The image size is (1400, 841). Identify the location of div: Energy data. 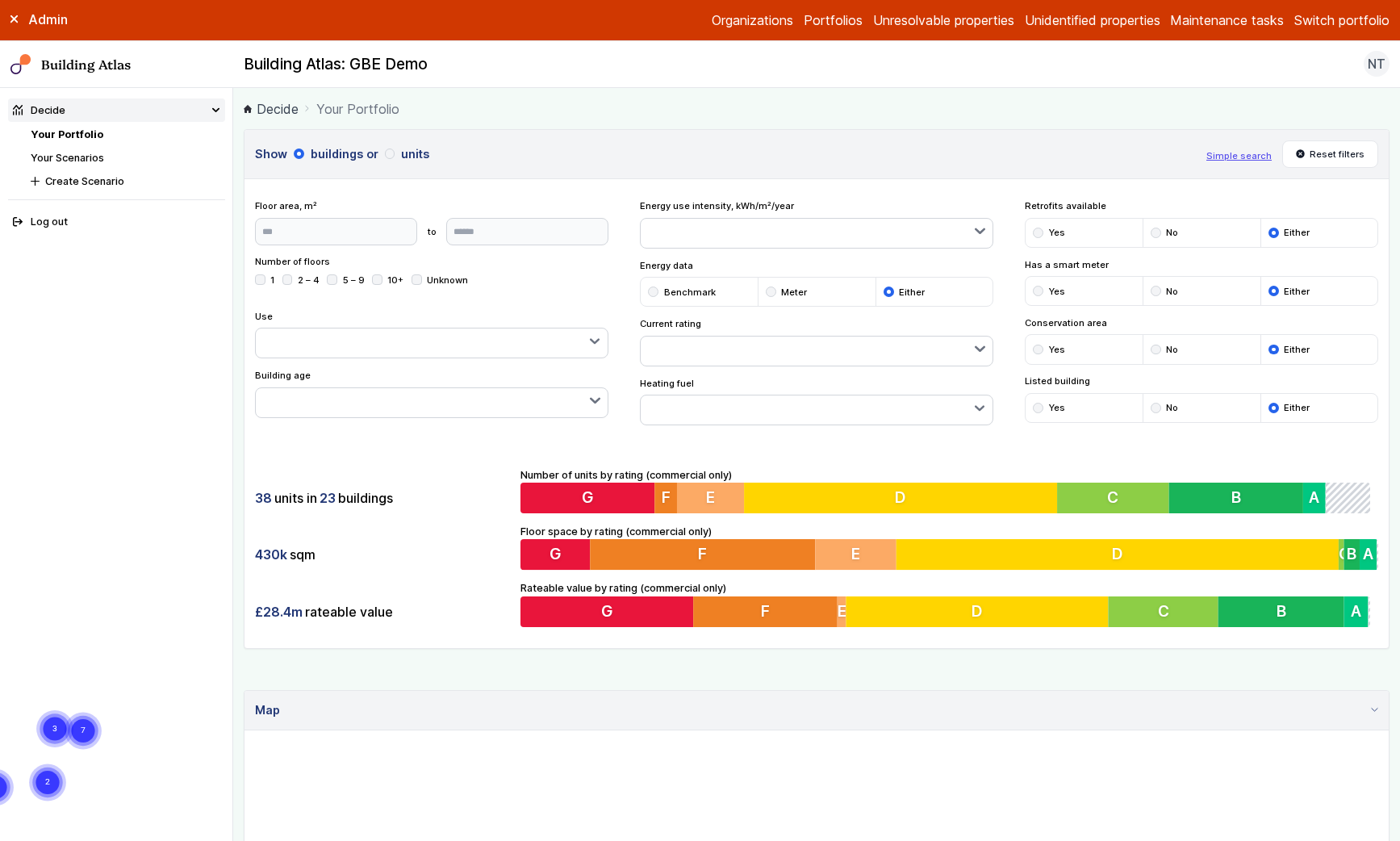
(816, 283).